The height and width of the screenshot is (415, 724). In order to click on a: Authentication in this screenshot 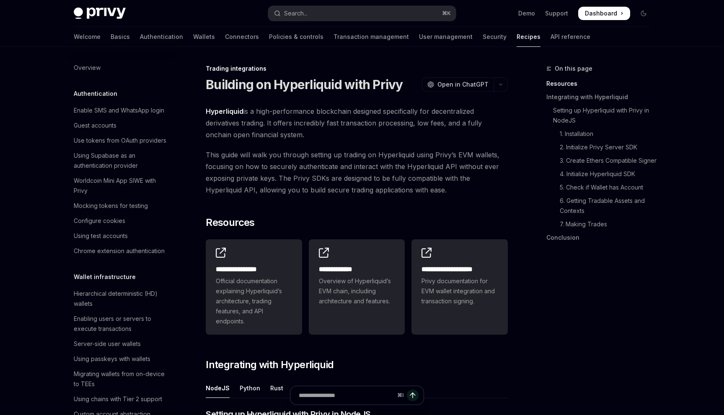, I will do `click(161, 37)`.